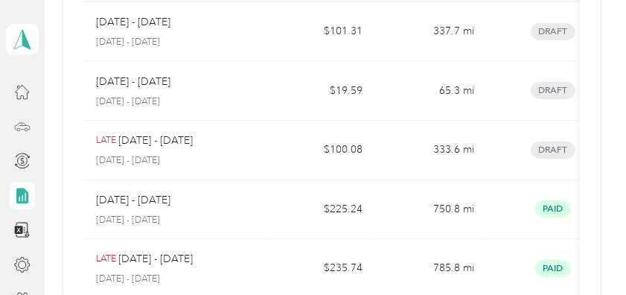 The image size is (626, 295). I want to click on td: 337.7 mi, so click(430, 32).